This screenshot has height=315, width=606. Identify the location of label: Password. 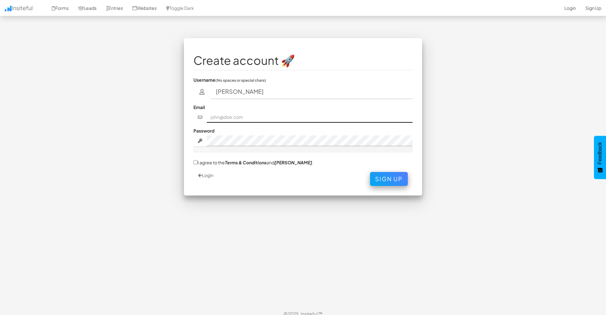
(204, 130).